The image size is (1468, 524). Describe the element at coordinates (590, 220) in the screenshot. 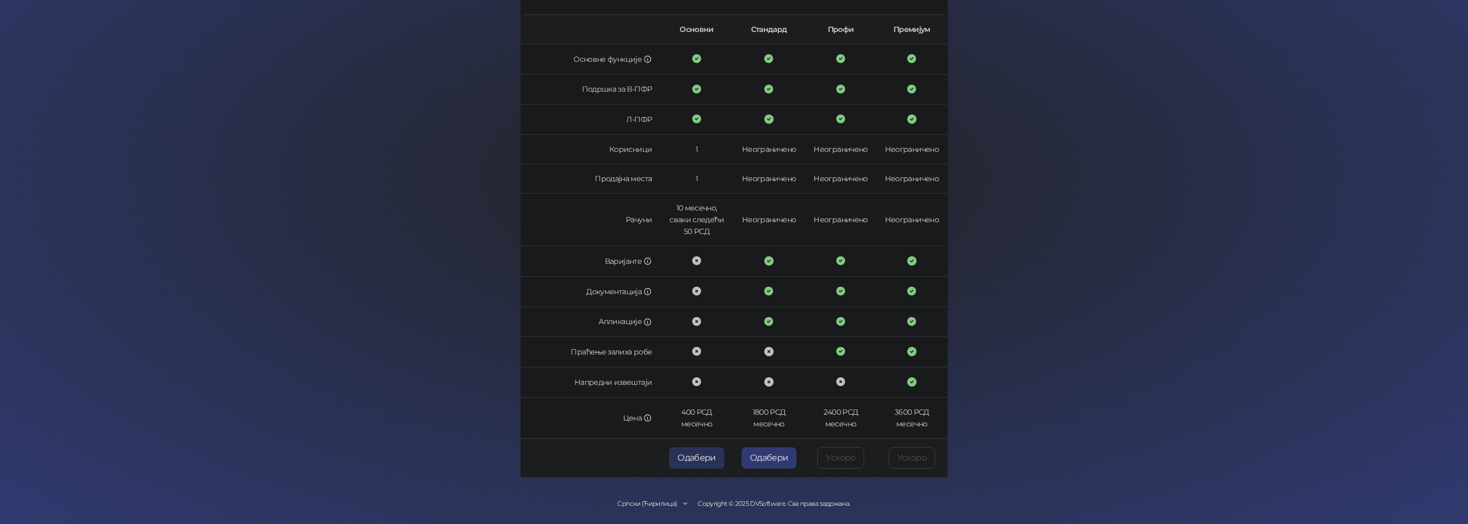

I see `td: Рачуни` at that location.